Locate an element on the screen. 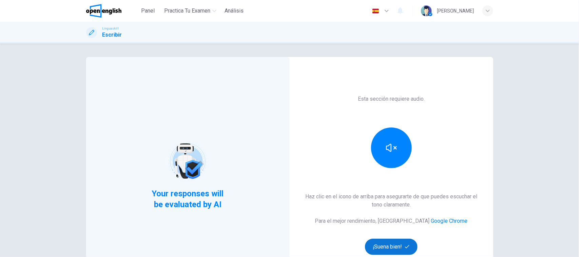 Image resolution: width=579 pixels, height=257 pixels. span: Análisis is located at coordinates (234, 11).